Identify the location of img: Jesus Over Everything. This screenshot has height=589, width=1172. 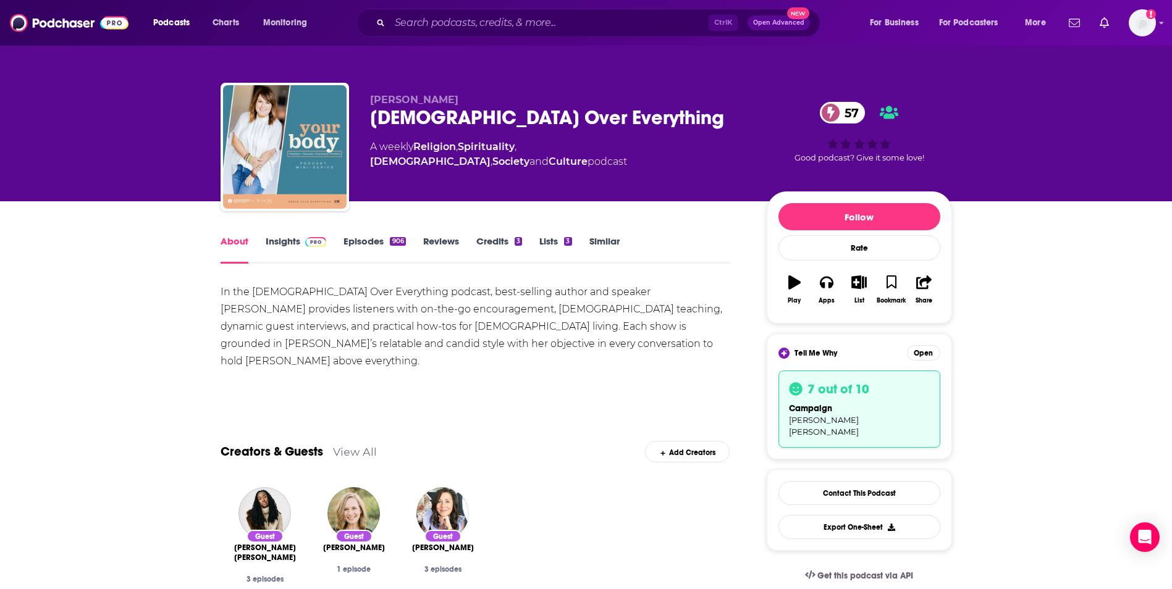
(285, 147).